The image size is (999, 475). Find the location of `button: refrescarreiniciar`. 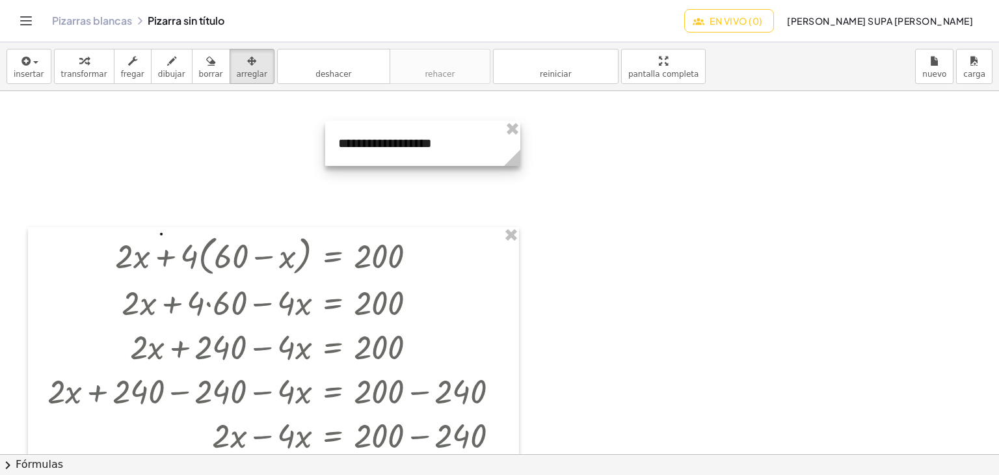

button: refrescarreiniciar is located at coordinates (556, 66).